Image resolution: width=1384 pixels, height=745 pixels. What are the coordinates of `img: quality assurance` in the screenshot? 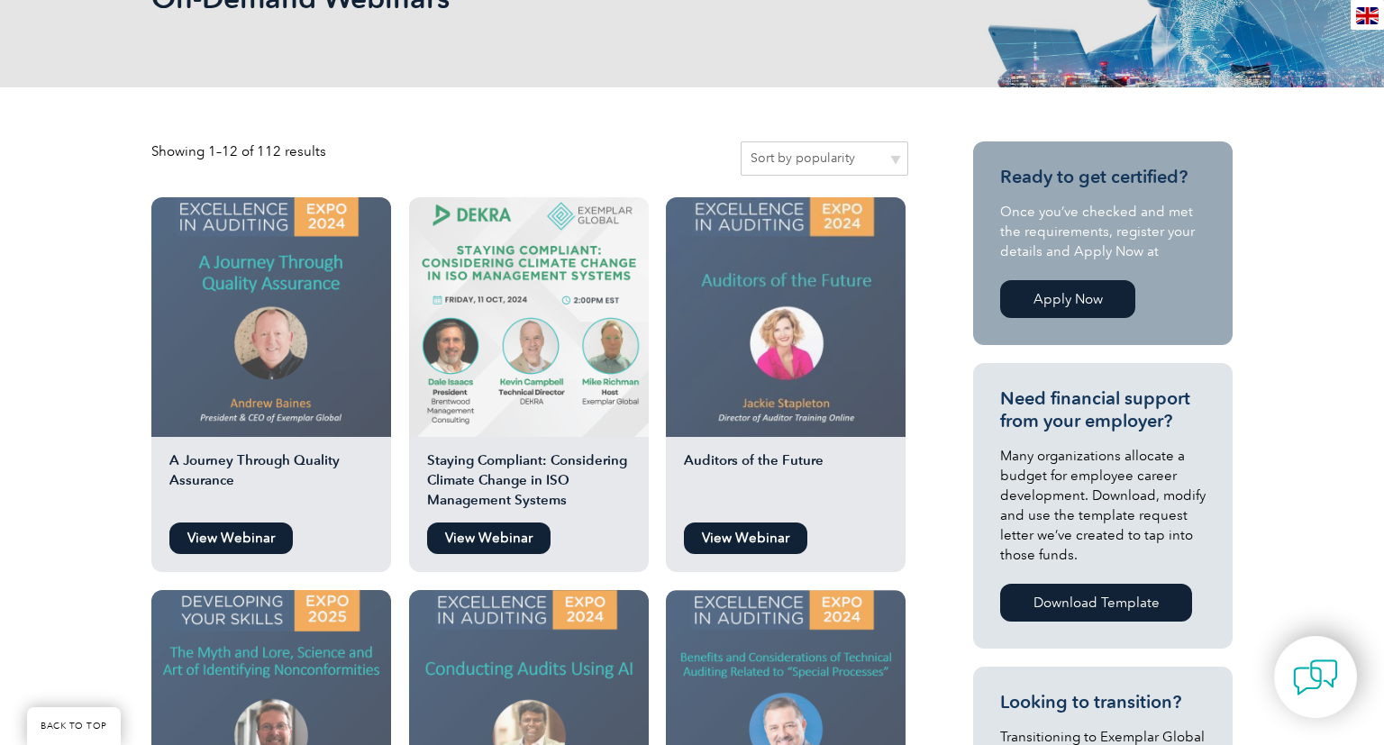 It's located at (271, 317).